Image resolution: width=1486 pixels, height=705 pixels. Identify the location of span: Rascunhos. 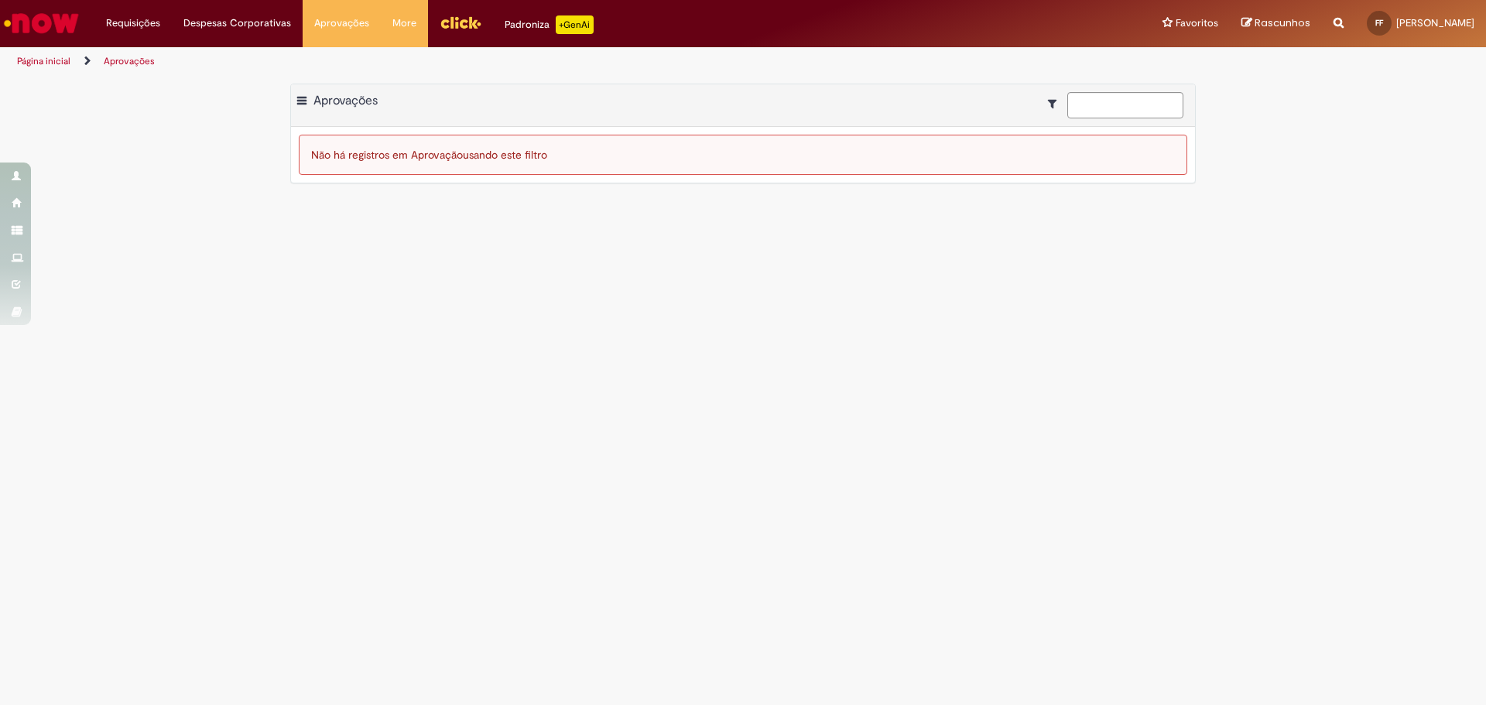
(1283, 22).